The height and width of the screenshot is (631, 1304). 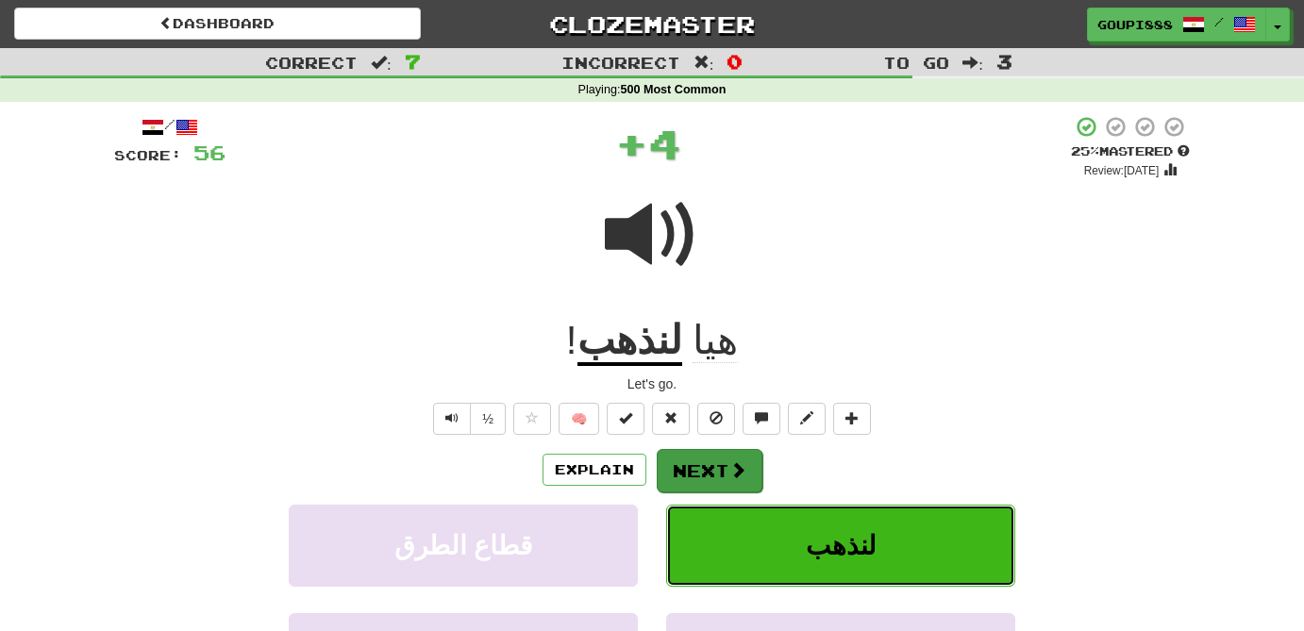 What do you see at coordinates (916, 62) in the screenshot?
I see `span: To go` at bounding box center [916, 62].